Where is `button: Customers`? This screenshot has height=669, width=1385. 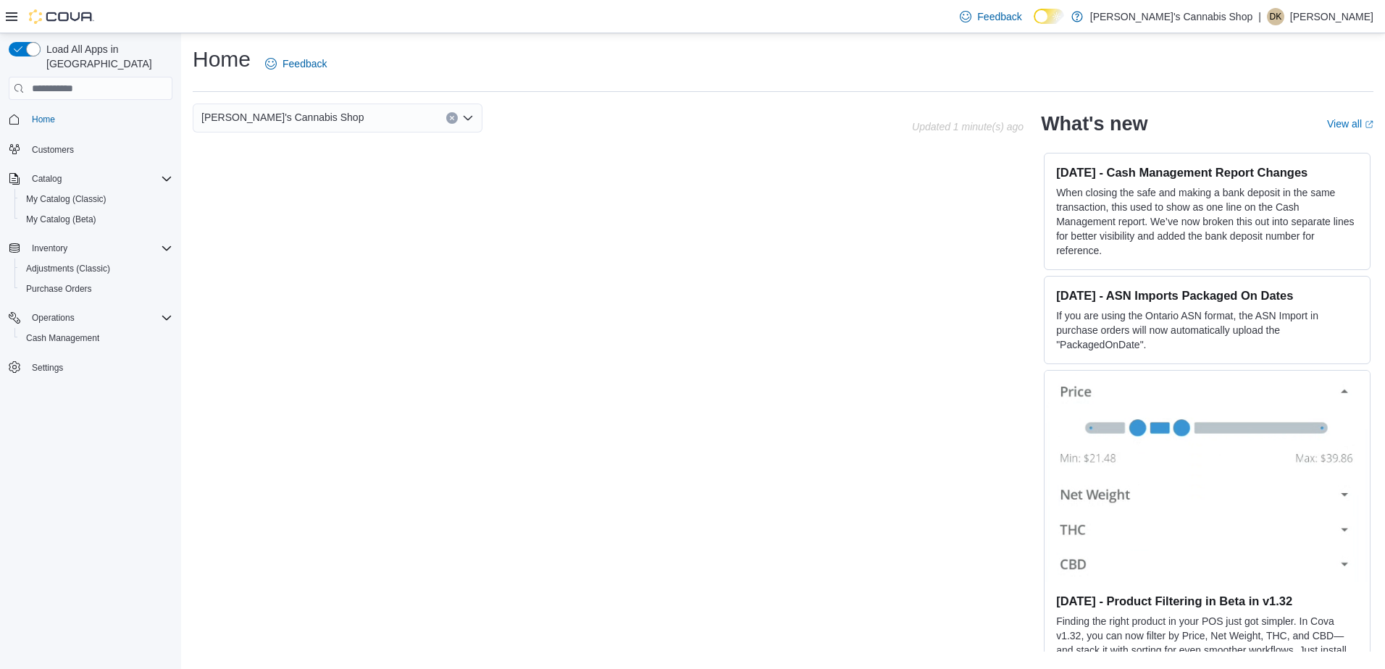 button: Customers is located at coordinates (91, 148).